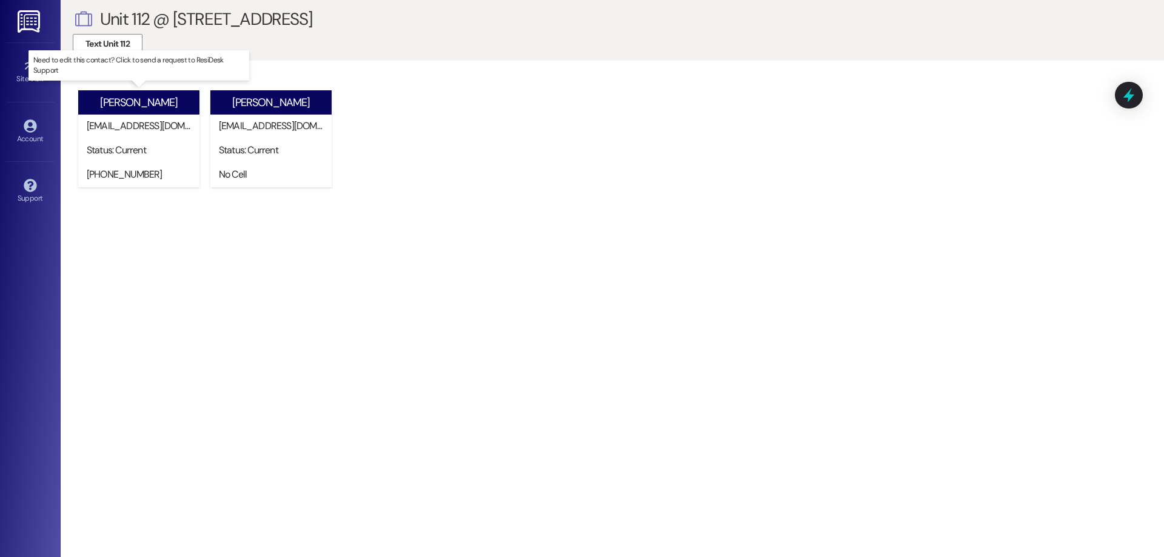  Describe the element at coordinates (139, 65) in the screenshot. I see `p: Need to edit this contact? Click to send a request to ResiDesk Support` at that location.